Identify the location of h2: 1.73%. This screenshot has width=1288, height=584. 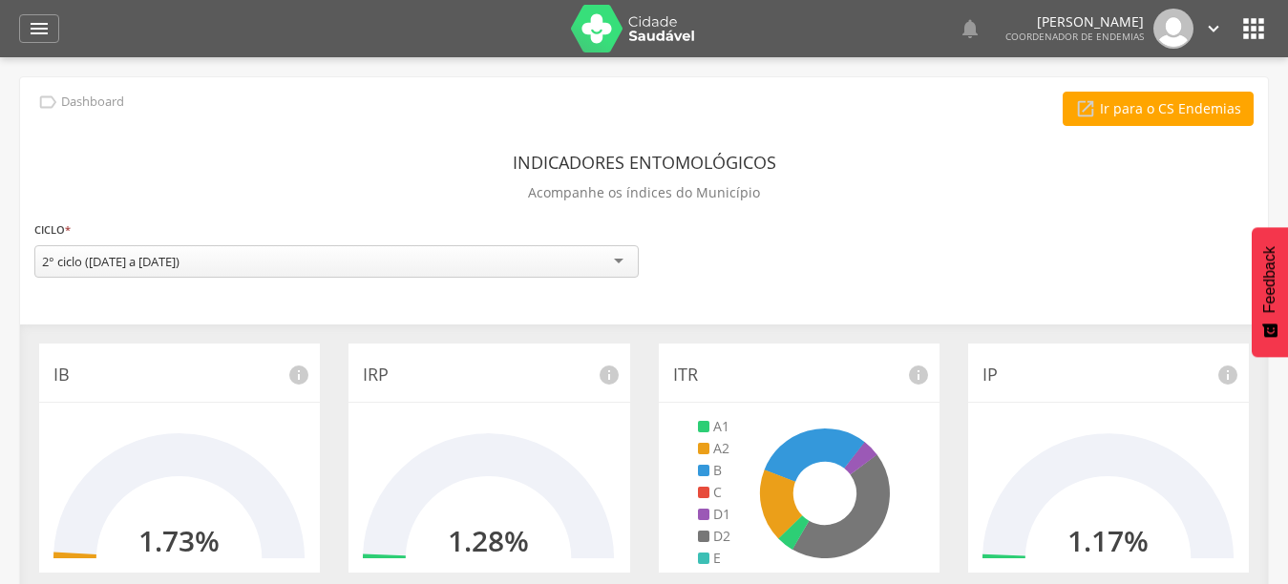
(178, 540).